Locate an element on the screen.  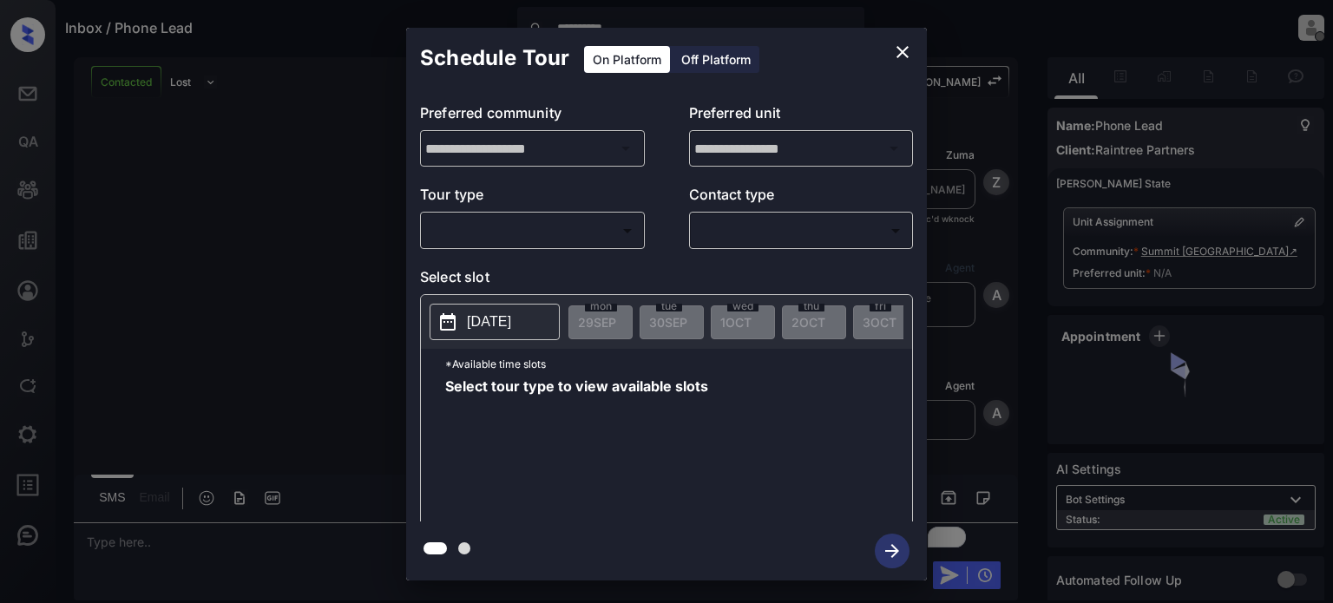
p: *Available time slots is located at coordinates (679, 364).